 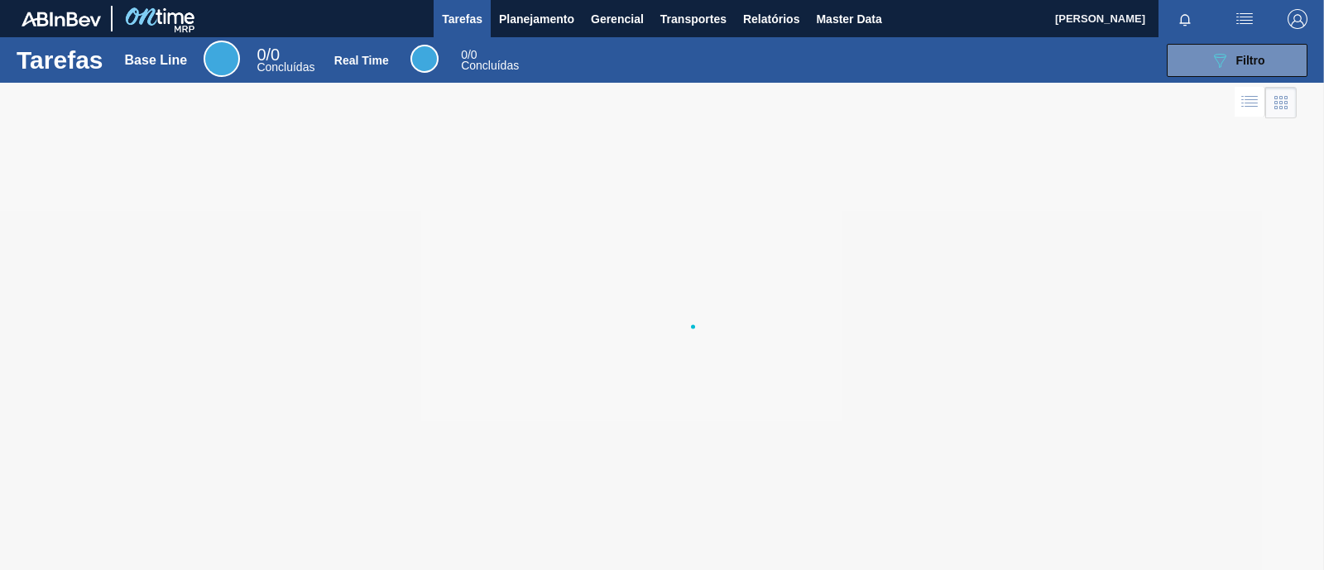 I want to click on h1: Tarefas, so click(x=60, y=60).